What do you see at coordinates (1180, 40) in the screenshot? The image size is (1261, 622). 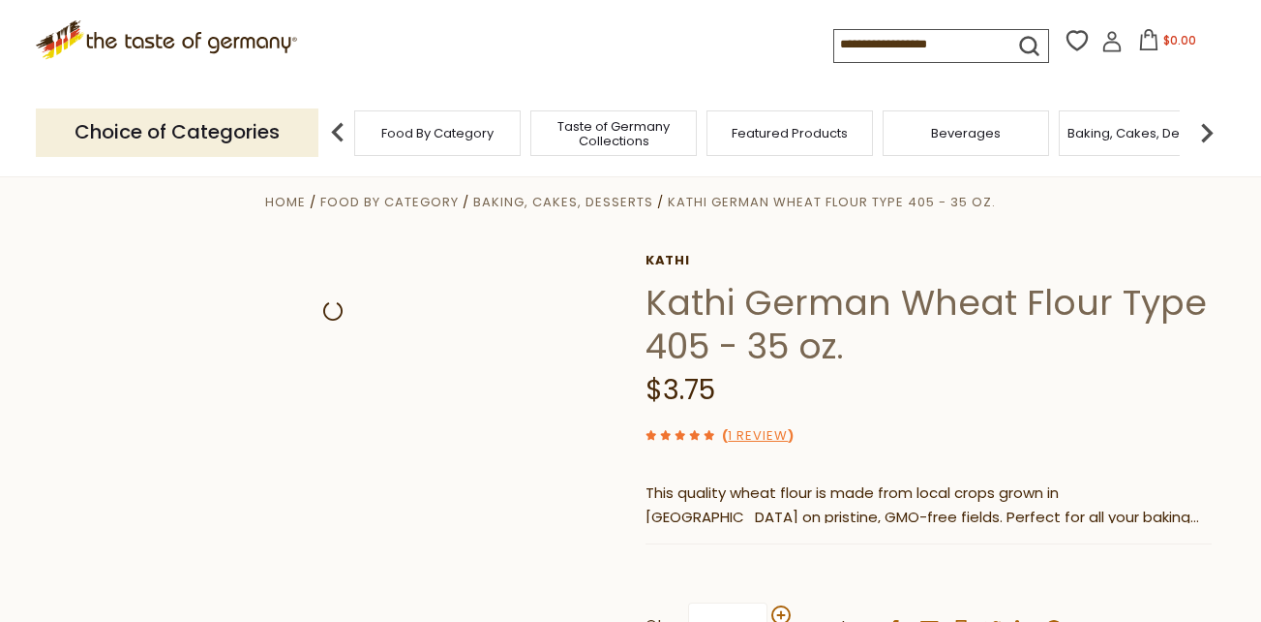 I see `span: $0.00` at bounding box center [1180, 40].